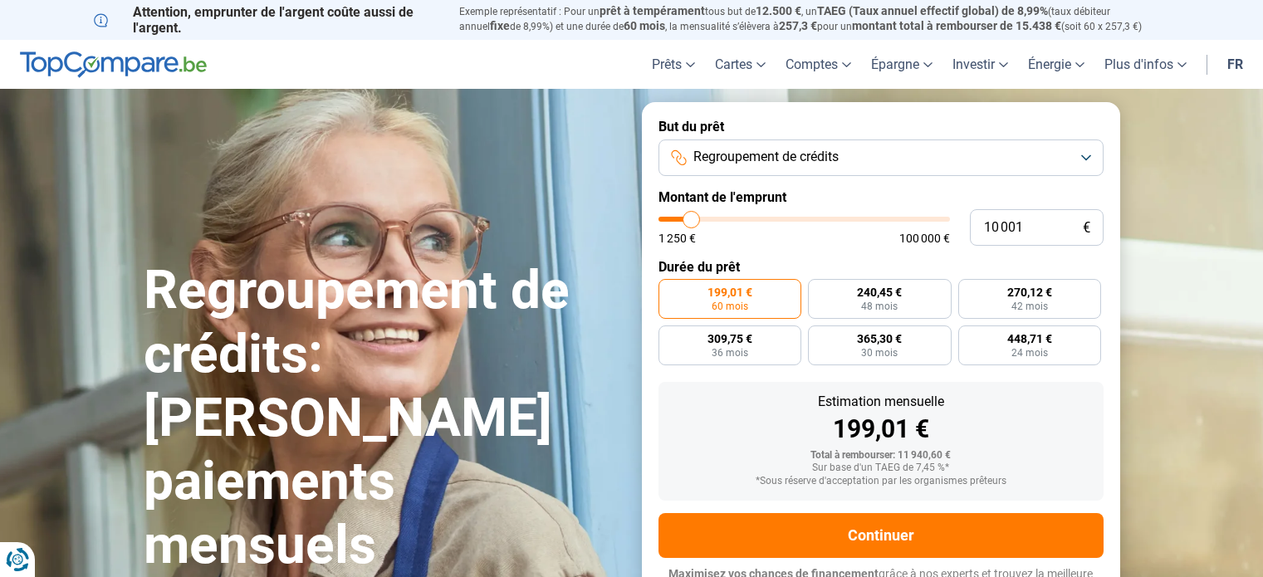 This screenshot has width=1263, height=577. What do you see at coordinates (1030, 307) in the screenshot?
I see `span: 42 mois` at bounding box center [1030, 307].